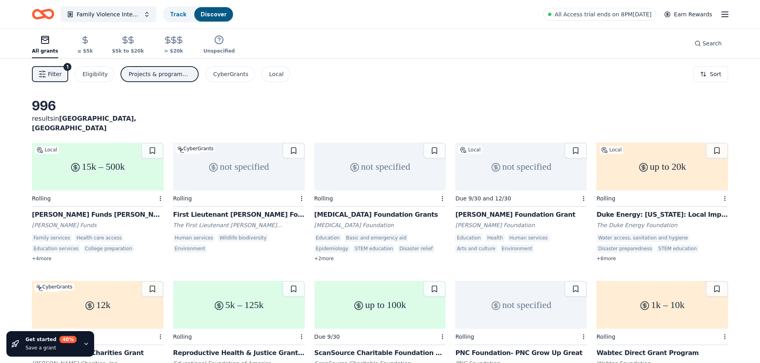  What do you see at coordinates (98, 106) in the screenshot?
I see `div: 996` at bounding box center [98, 106].